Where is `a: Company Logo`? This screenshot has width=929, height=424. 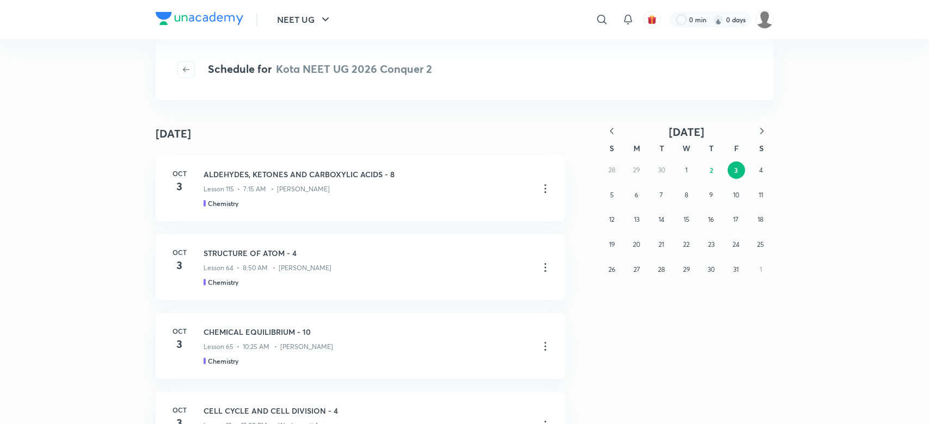 a: Company Logo is located at coordinates (199, 20).